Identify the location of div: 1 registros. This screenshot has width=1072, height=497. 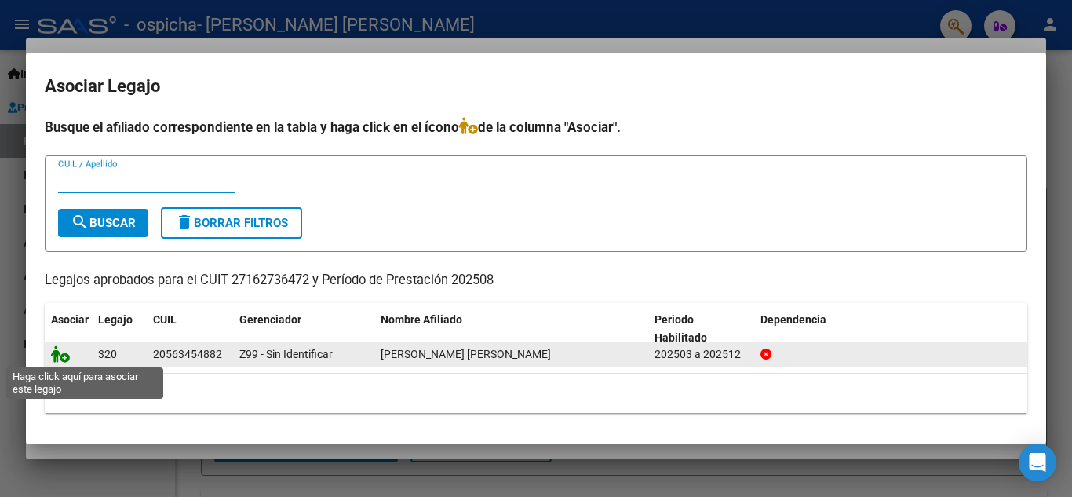
(536, 393).